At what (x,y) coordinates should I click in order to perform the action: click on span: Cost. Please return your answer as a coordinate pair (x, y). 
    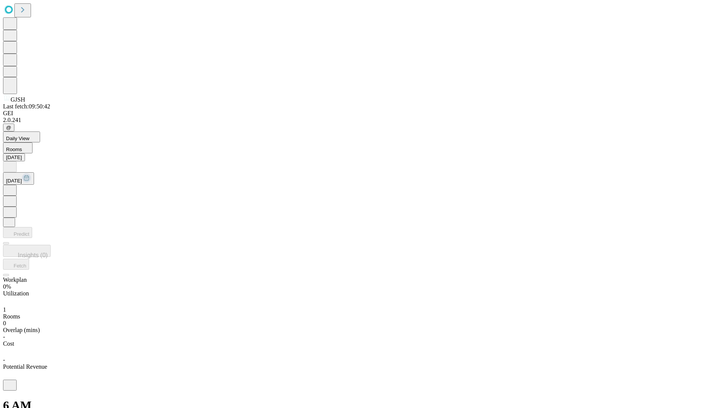
    Looking at the image, I should click on (8, 344).